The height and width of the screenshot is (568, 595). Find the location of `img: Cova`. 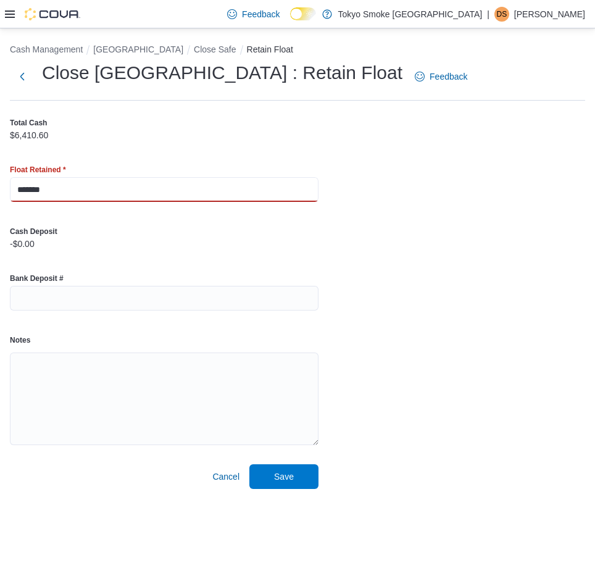

img: Cova is located at coordinates (52, 14).